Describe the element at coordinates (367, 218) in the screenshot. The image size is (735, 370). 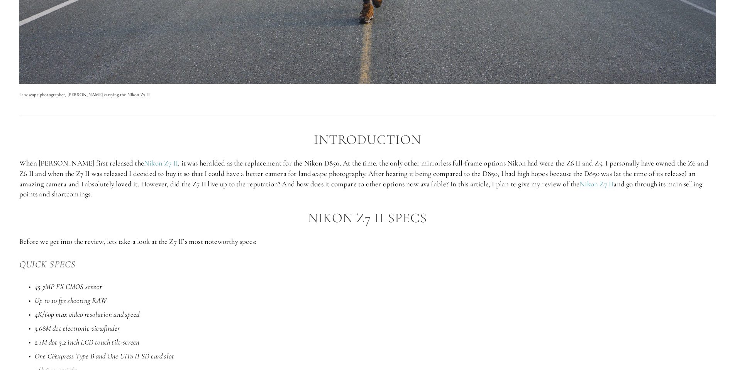
I see `h2: Nikon Z7 II Specs` at that location.